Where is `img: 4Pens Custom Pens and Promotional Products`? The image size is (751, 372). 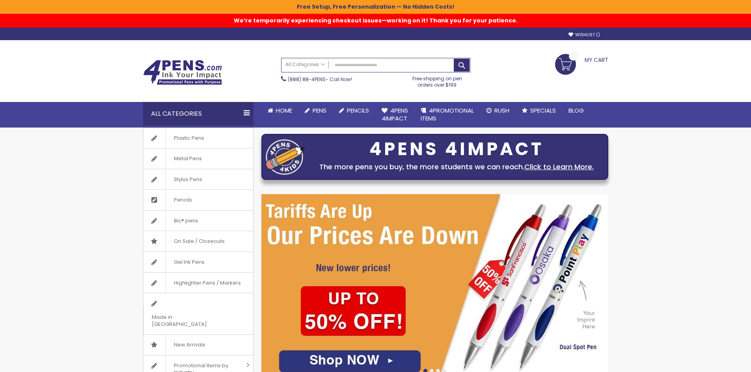
img: 4Pens Custom Pens and Promotional Products is located at coordinates (182, 72).